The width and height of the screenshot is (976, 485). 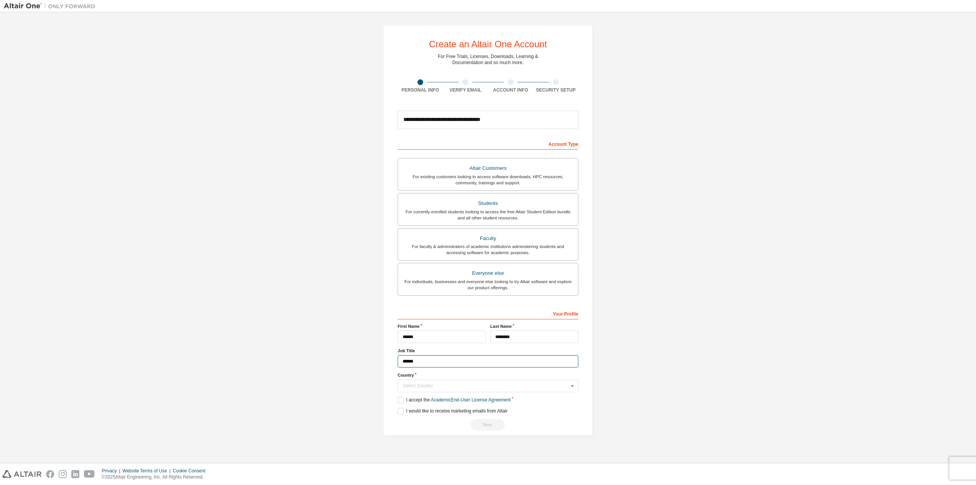 What do you see at coordinates (488, 44) in the screenshot?
I see `div: Create an Altair One Account` at bounding box center [488, 44].